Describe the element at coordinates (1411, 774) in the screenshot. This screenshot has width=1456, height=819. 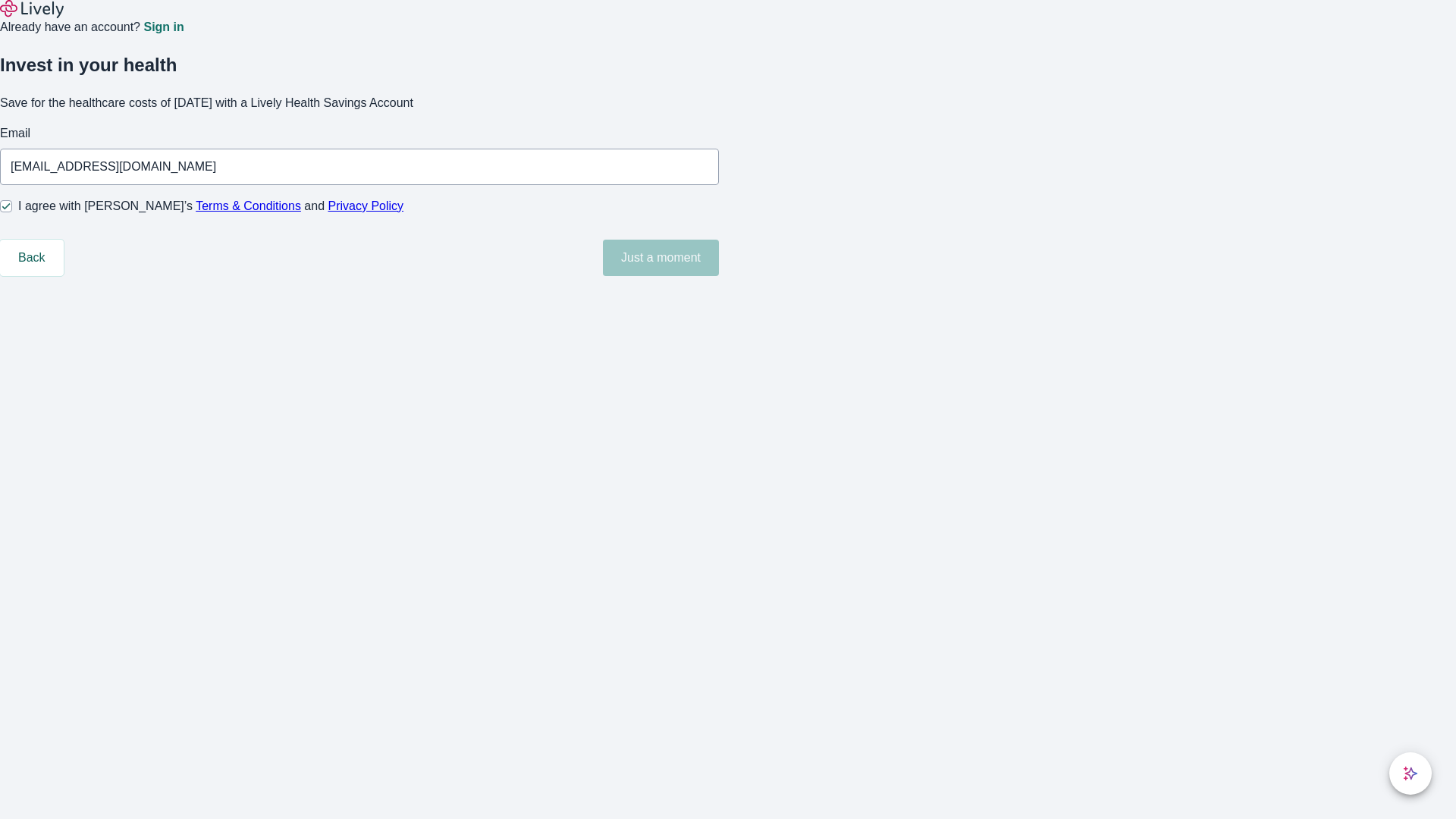
I see `svg: Lively AI Assistant` at that location.